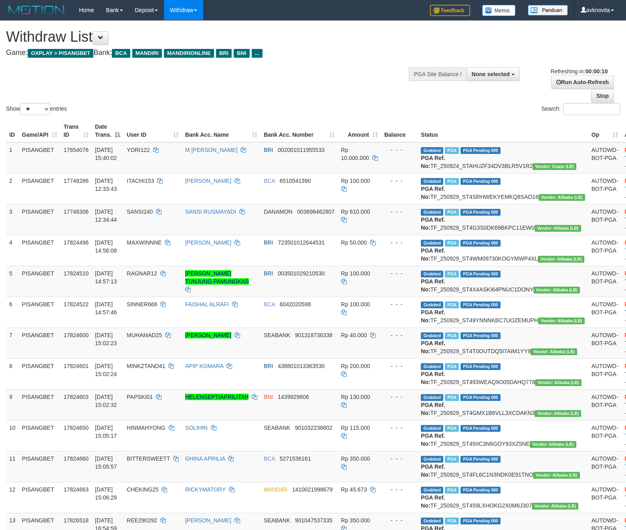  Describe the element at coordinates (40, 131) in the screenshot. I see `th: Game/API: activate to sort column ascending` at that location.